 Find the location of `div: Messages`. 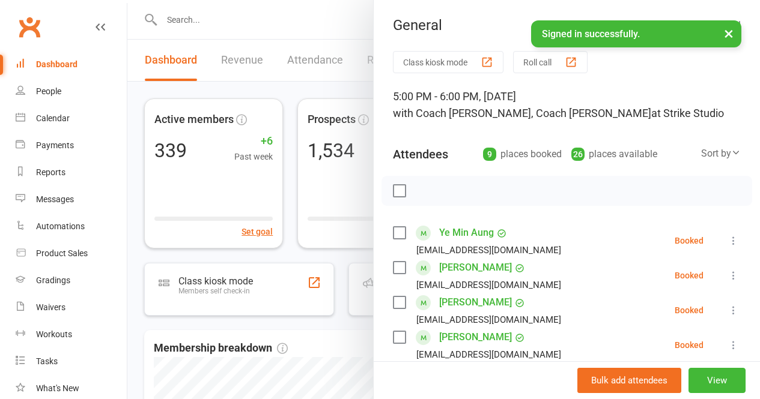

div: Messages is located at coordinates (55, 199).